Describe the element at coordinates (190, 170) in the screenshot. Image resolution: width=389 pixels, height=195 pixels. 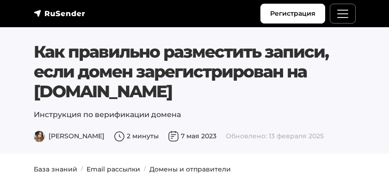
I see `a: Домены и отправители` at that location.